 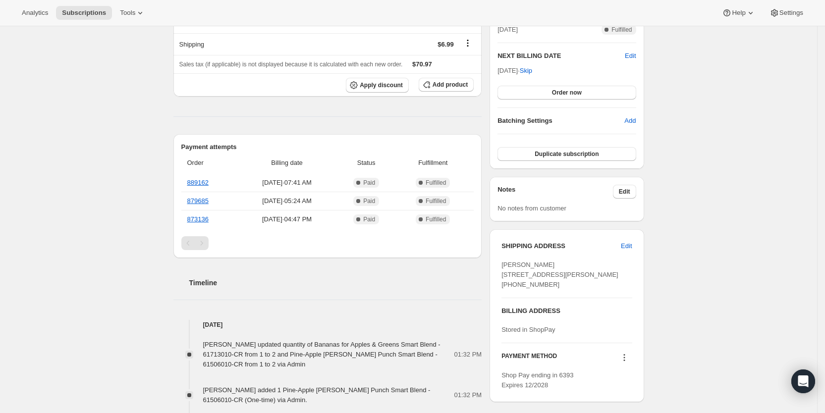 I want to click on button: Duplicate subscription, so click(x=566, y=154).